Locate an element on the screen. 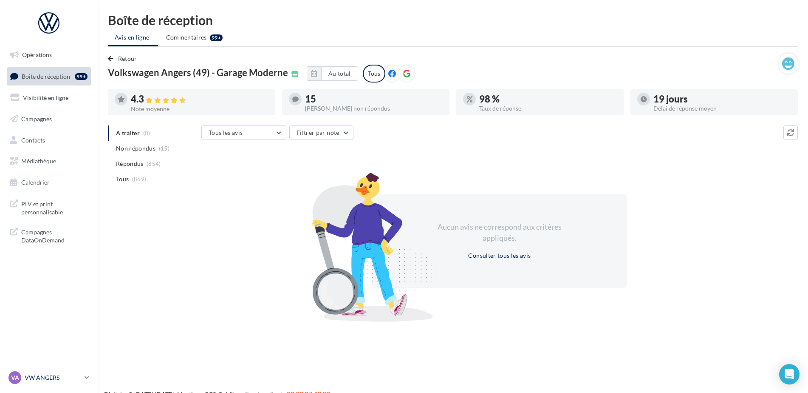 The height and width of the screenshot is (393, 808). span: Opérations is located at coordinates (37, 54).